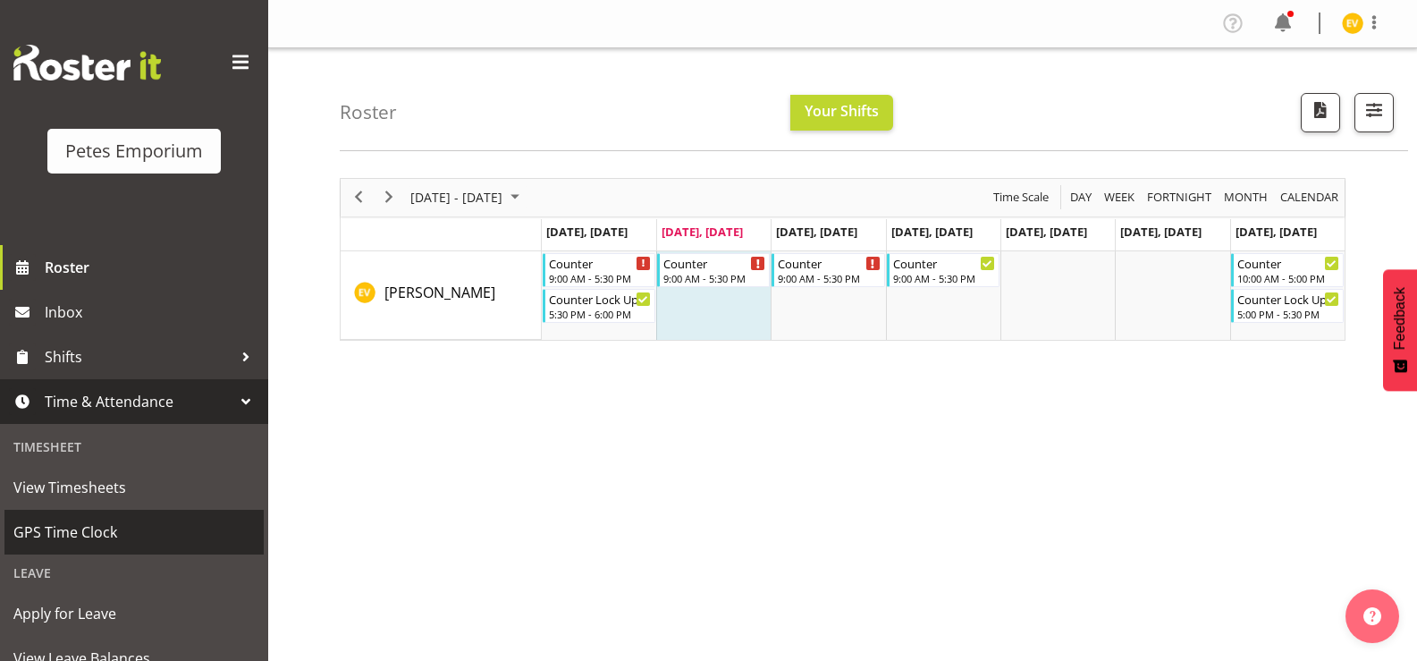 The height and width of the screenshot is (661, 1417). Describe the element at coordinates (1021, 197) in the screenshot. I see `span: Time Scale` at that location.